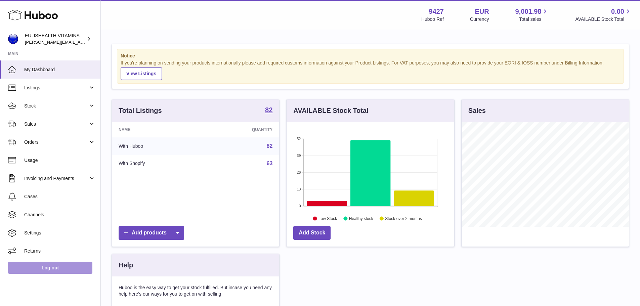  Describe the element at coordinates (56, 178) in the screenshot. I see `span: Invoicing and Payments` at that location.